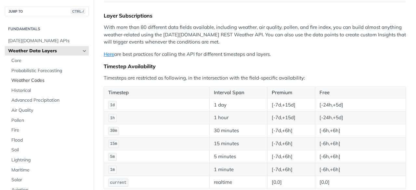  I want to click on span: Soil, so click(49, 150).